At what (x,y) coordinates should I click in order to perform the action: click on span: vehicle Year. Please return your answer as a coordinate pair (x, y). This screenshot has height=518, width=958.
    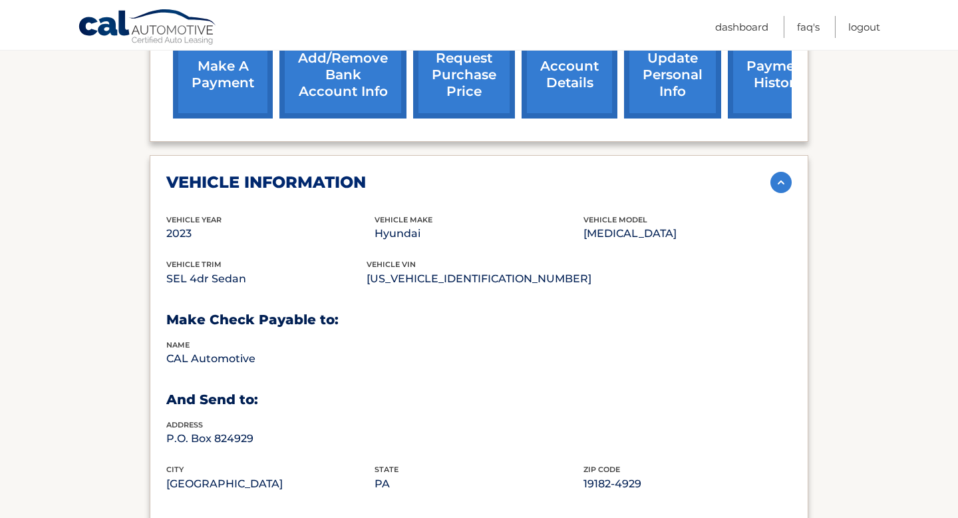
    Looking at the image, I should click on (194, 220).